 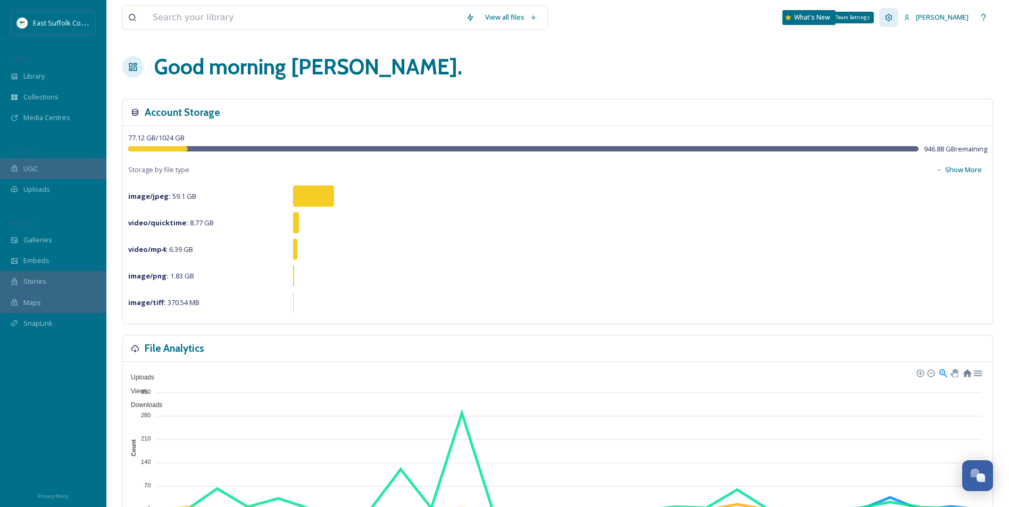 What do you see at coordinates (159, 170) in the screenshot?
I see `span: Storage by file type` at bounding box center [159, 170].